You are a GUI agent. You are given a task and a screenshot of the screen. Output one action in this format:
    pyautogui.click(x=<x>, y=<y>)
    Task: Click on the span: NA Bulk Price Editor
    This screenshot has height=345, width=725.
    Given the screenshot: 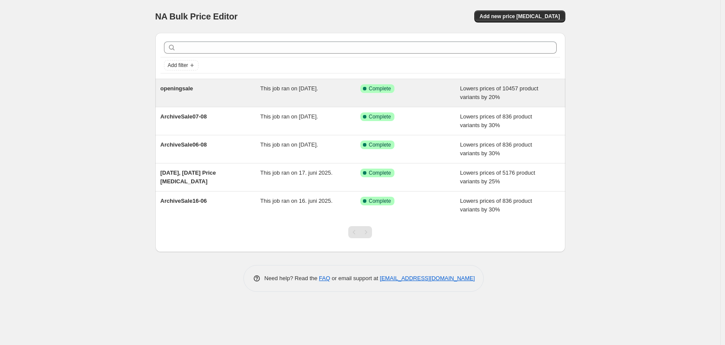 What is the action you would take?
    pyautogui.click(x=196, y=16)
    